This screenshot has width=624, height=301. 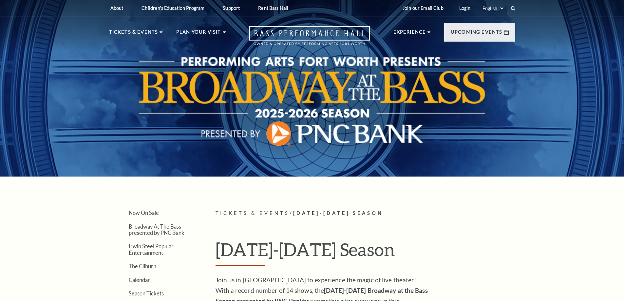 I want to click on span: Tickets & Events, so click(x=253, y=213).